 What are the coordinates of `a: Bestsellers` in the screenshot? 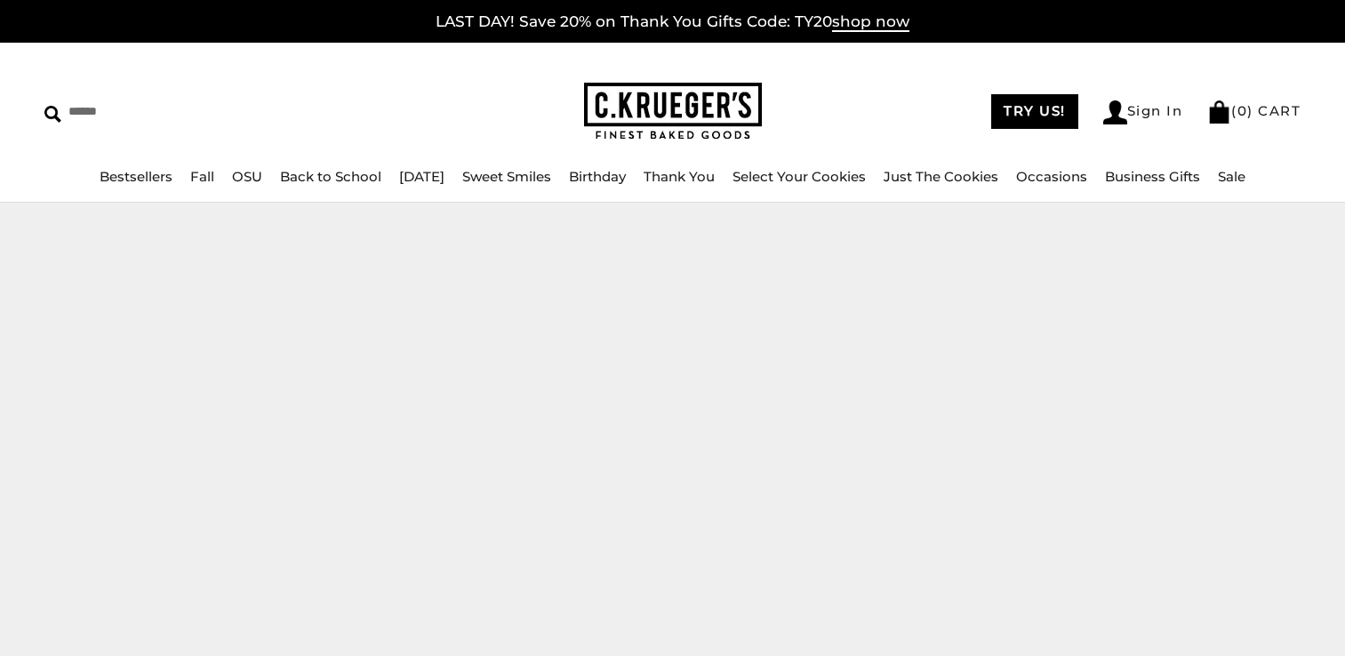 It's located at (136, 176).